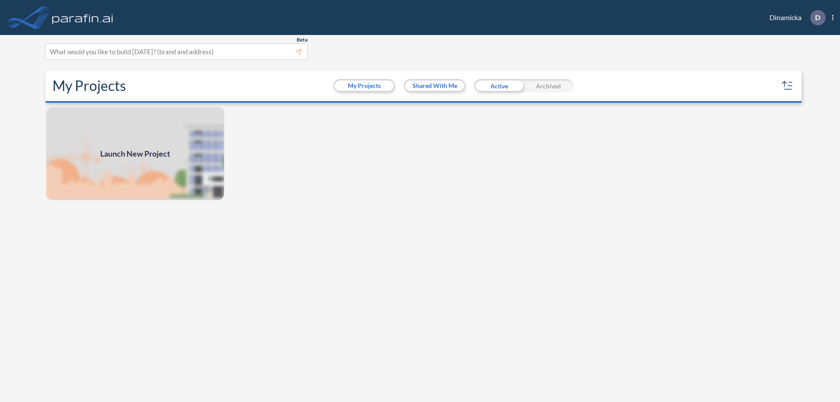 The height and width of the screenshot is (402, 840). What do you see at coordinates (795, 17) in the screenshot?
I see `div: Dinamicka` at bounding box center [795, 17].